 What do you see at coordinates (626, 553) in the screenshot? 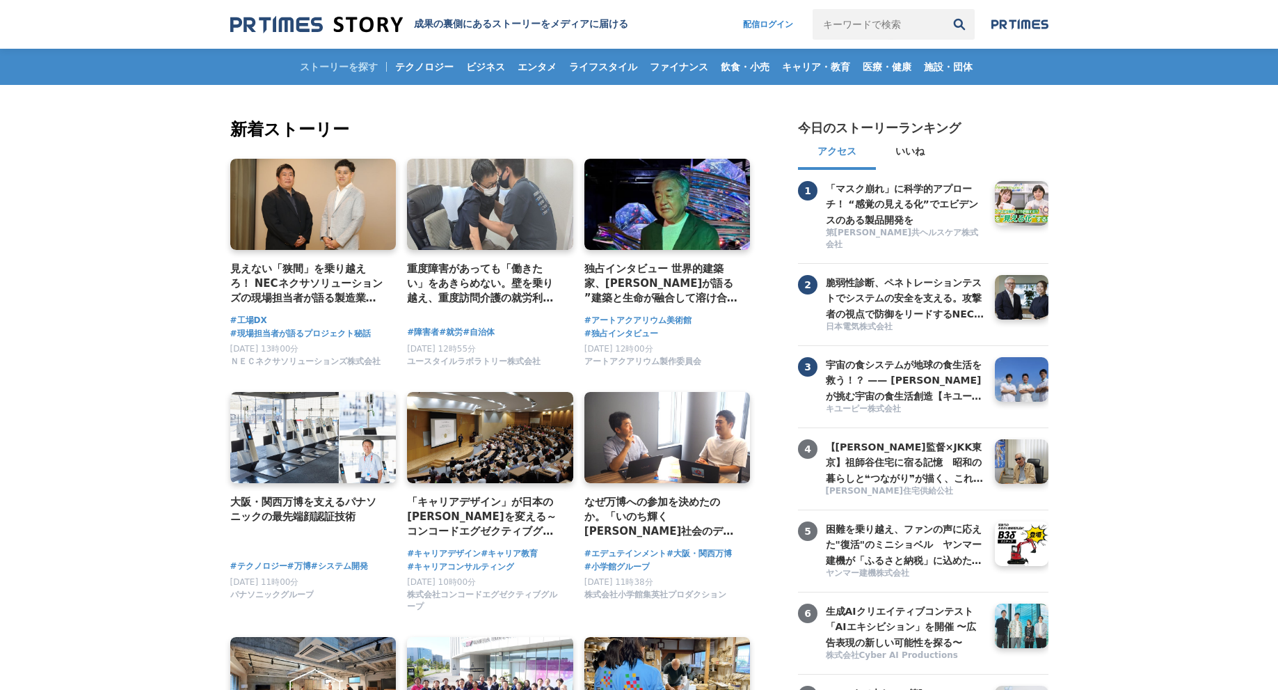
I see `a: #エデュテインメント` at bounding box center [626, 553].